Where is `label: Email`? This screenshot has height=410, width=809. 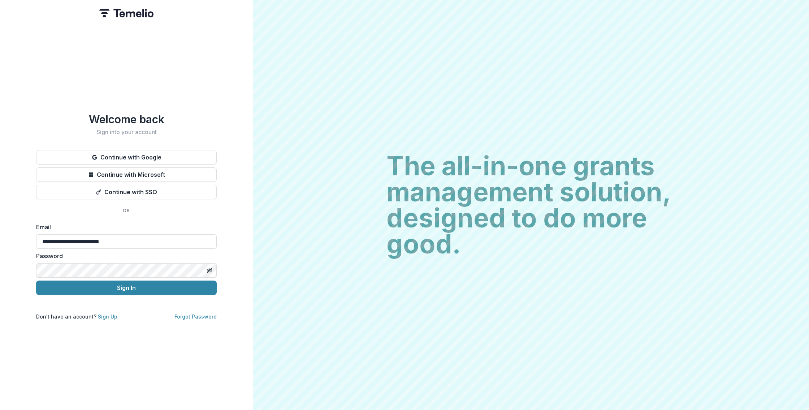
label: Email is located at coordinates (124, 227).